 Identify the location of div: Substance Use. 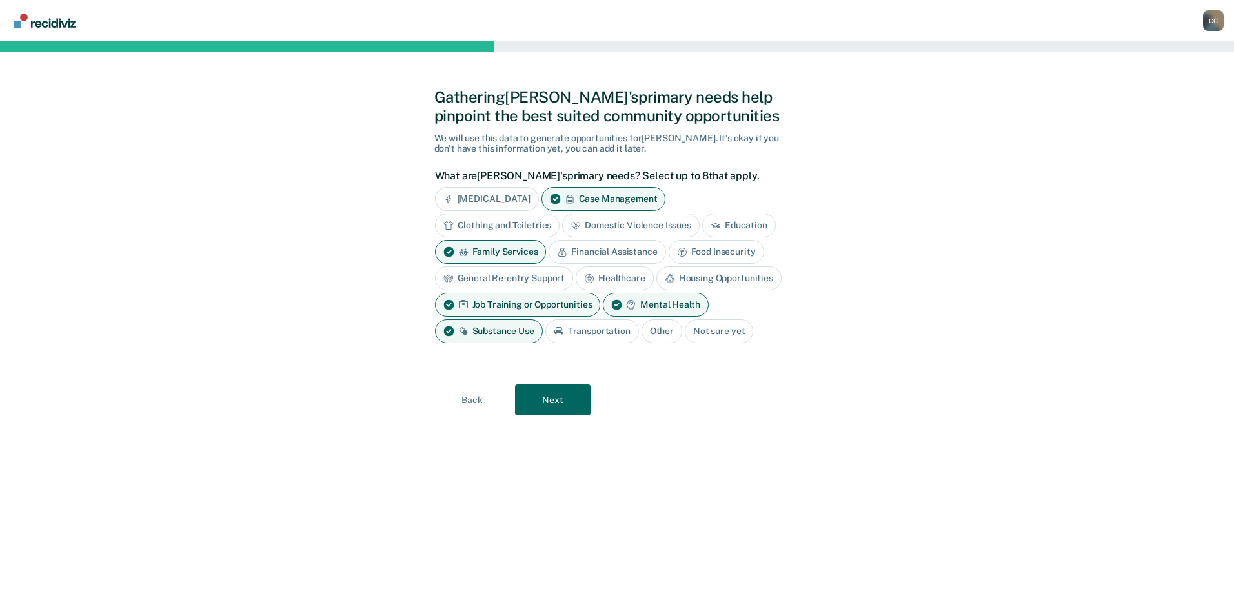
(489, 331).